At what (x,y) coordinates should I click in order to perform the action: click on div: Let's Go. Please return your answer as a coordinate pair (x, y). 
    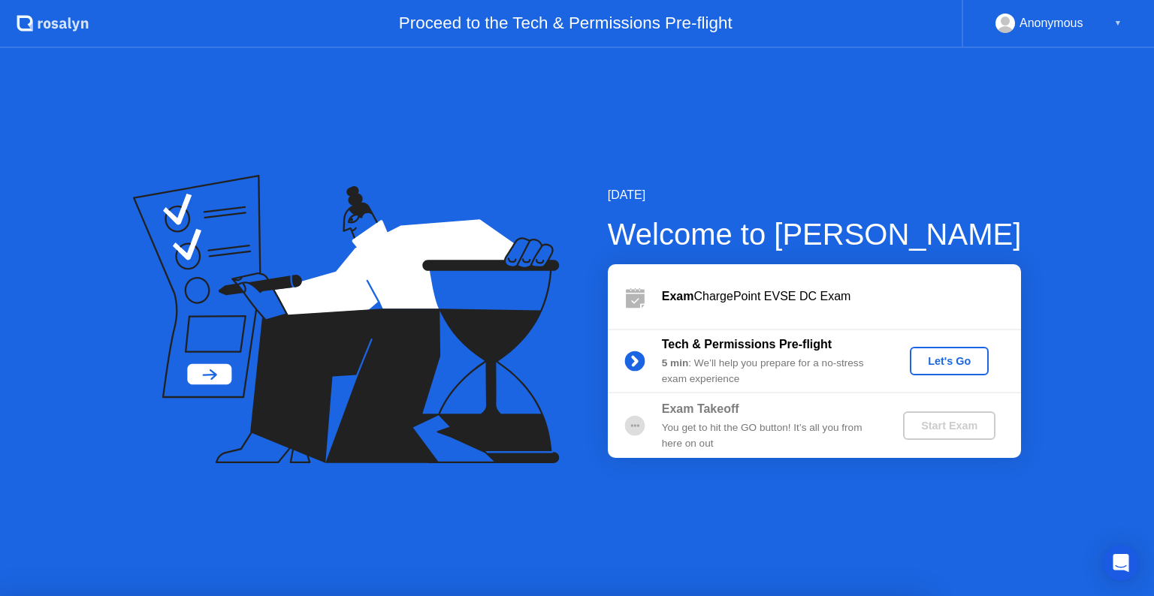
    Looking at the image, I should click on (949, 361).